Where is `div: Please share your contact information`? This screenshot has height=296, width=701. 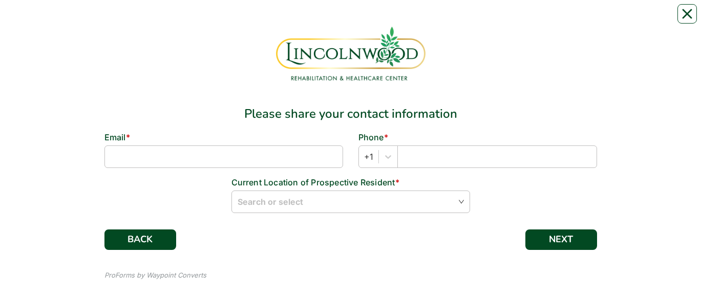 div: Please share your contact information is located at coordinates (351, 114).